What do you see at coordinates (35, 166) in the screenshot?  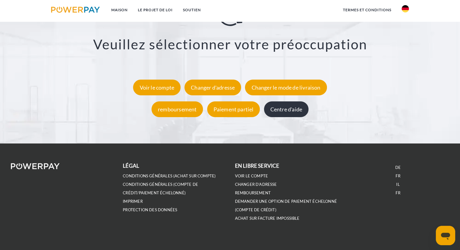 I see `img: logo-powerpay-white.svg` at bounding box center [35, 166].